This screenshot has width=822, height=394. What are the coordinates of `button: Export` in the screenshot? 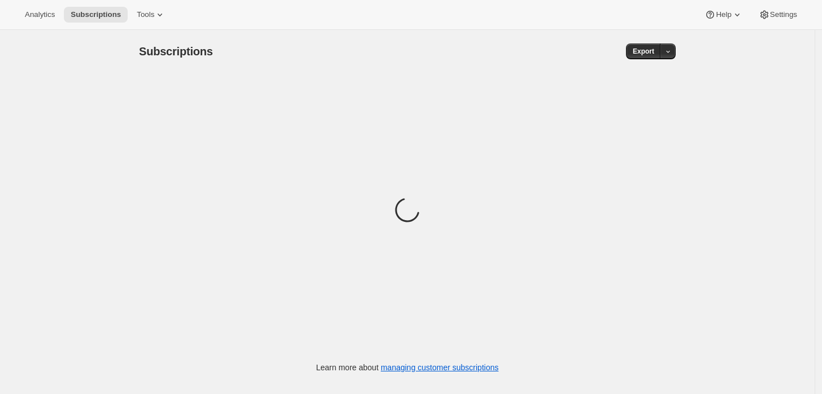 It's located at (644, 51).